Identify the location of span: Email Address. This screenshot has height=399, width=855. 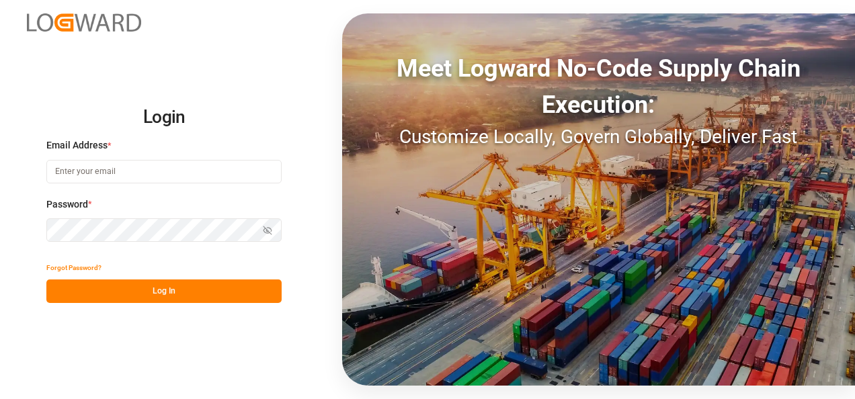
(77, 145).